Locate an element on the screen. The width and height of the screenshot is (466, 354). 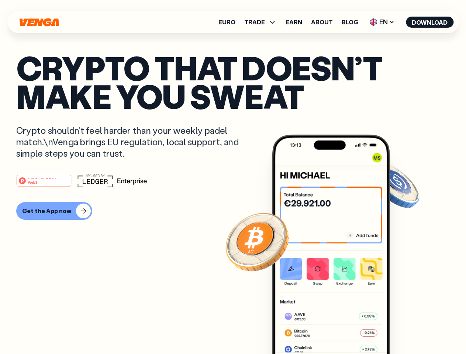
p: Crypto that doesn’t make you sweat is located at coordinates (233, 81).